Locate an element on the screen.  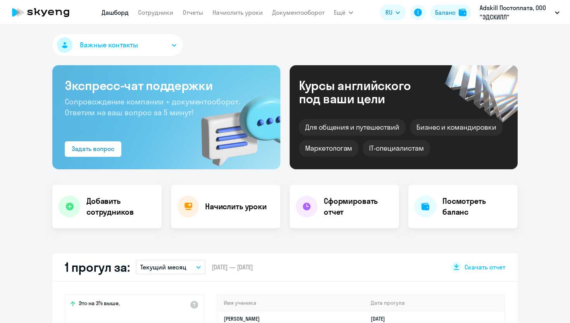
span: Скачать отчет is located at coordinates (485, 267).